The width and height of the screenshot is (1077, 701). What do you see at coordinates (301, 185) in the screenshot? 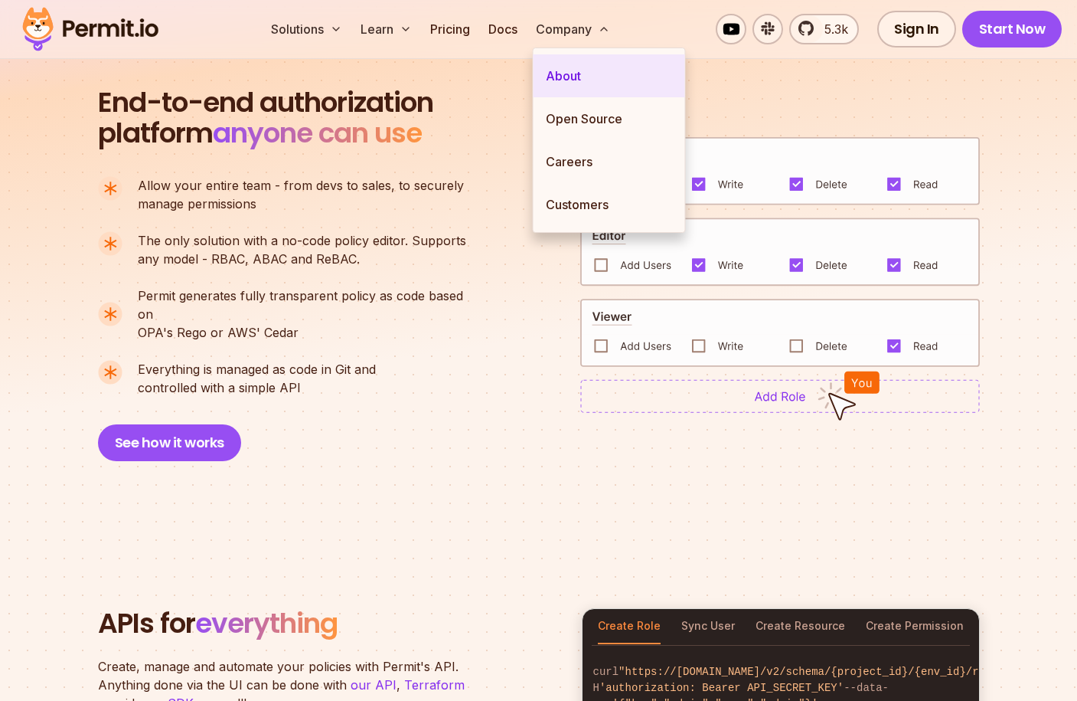
I see `span: Allow your entire team - from devs to sales, to securely` at bounding box center [301, 185].